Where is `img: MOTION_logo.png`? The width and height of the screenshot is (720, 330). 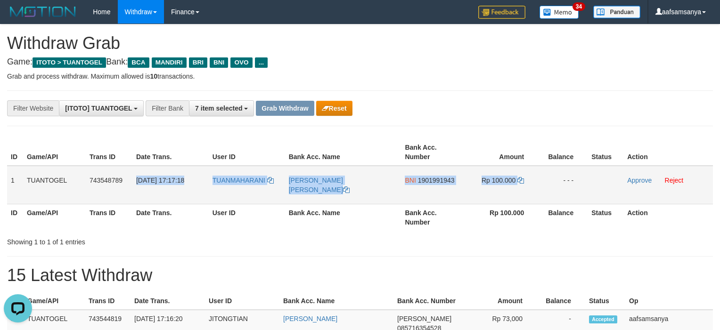
img: MOTION_logo.png is located at coordinates (43, 12).